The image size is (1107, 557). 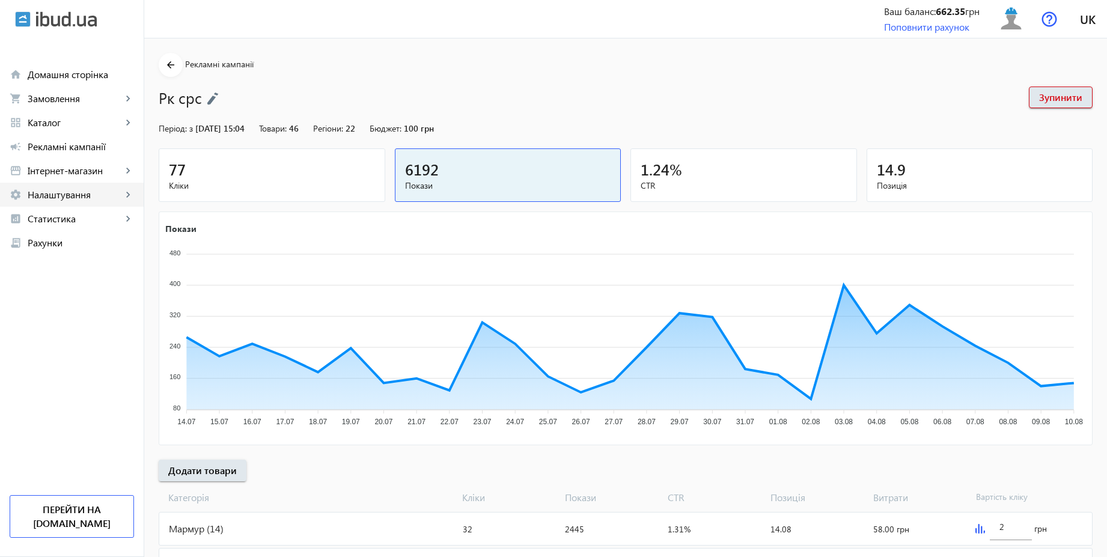 What do you see at coordinates (877, 422) in the screenshot?
I see `tspan: 04.08` at bounding box center [877, 422].